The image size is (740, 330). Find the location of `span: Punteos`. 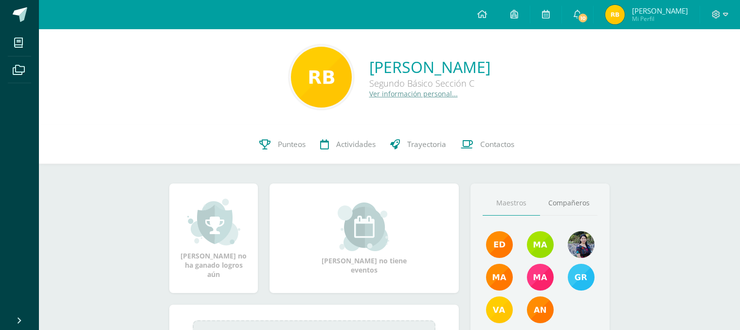

span: Punteos is located at coordinates (292, 144).